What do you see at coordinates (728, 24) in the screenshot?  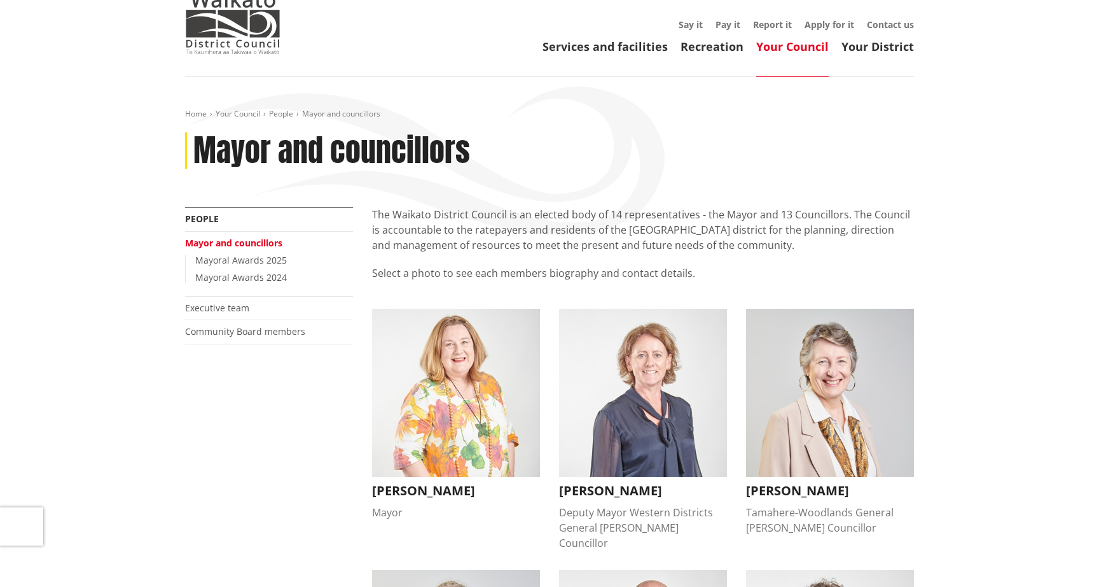 I see `a: Pay it` at bounding box center [728, 24].